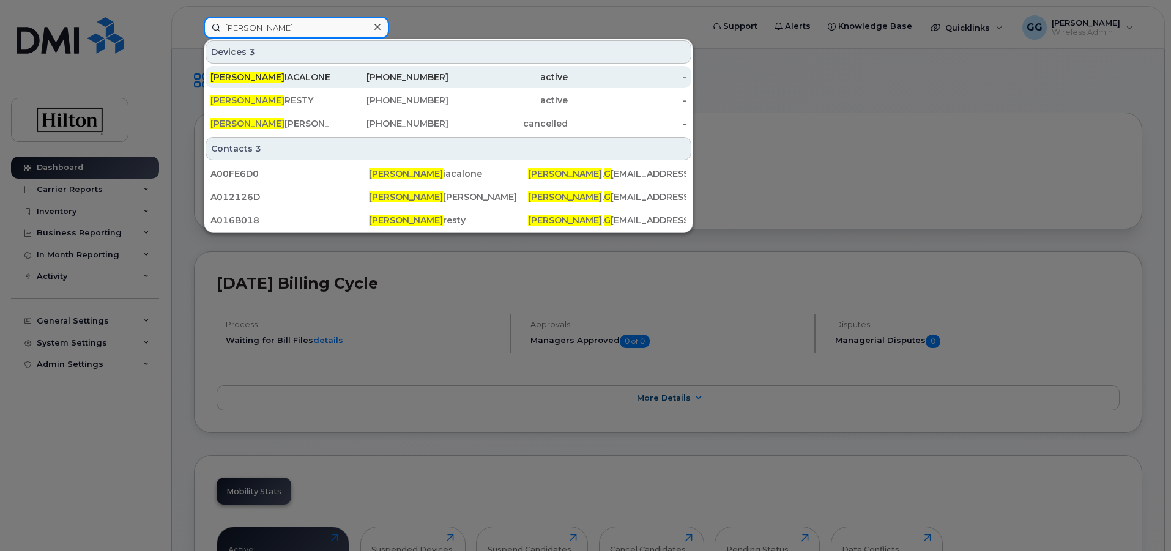 This screenshot has width=1171, height=551. Describe the element at coordinates (448, 220) in the screenshot. I see `div: resty` at that location.